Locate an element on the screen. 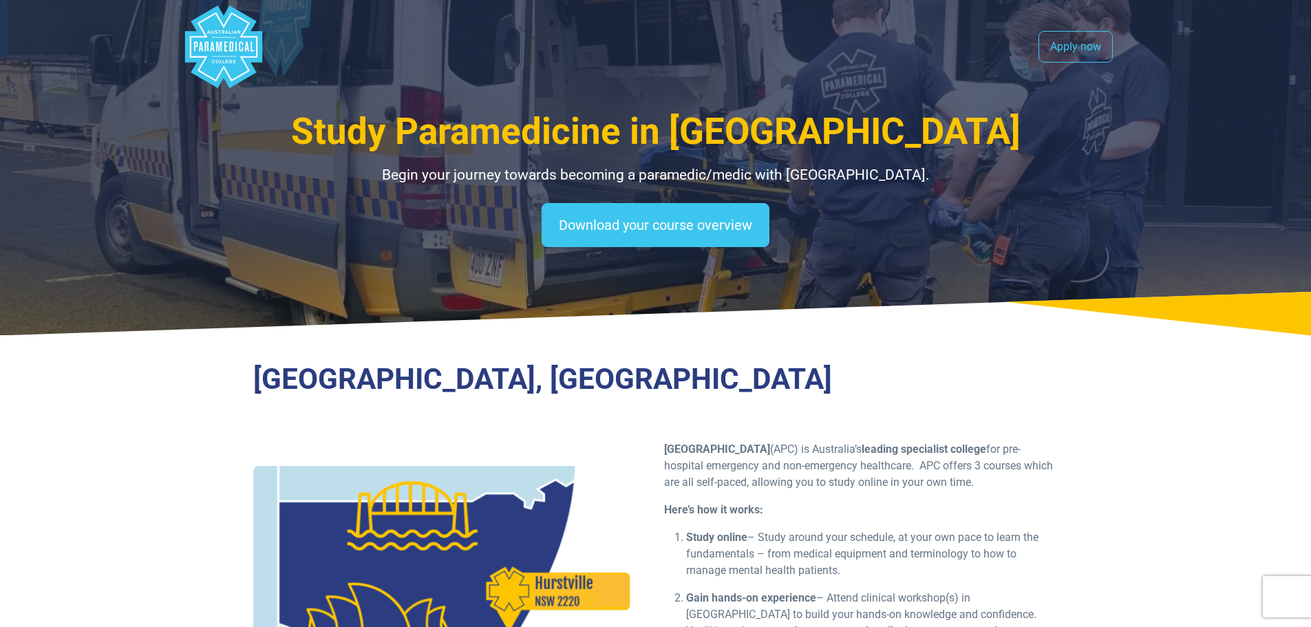 Image resolution: width=1311 pixels, height=627 pixels. a: Download your course overview is located at coordinates (655, 225).